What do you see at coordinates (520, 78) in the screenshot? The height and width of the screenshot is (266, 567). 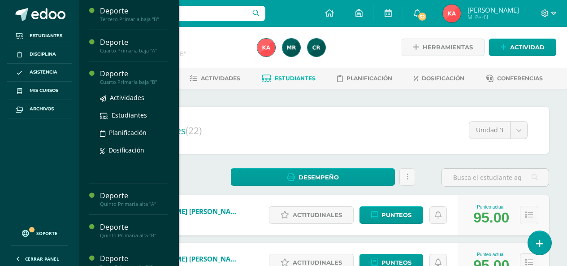 I see `span: Conferencias` at bounding box center [520, 78].